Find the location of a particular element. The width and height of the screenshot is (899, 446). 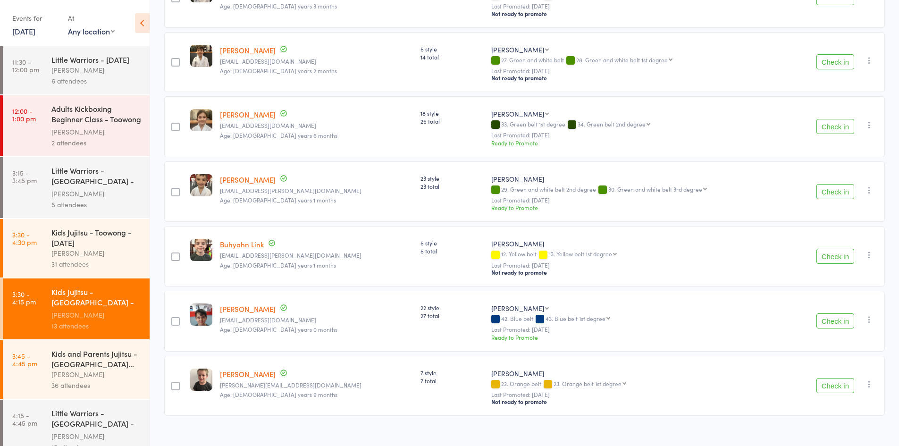

small: susan-sorensen15@hotmail.com is located at coordinates (316, 385).